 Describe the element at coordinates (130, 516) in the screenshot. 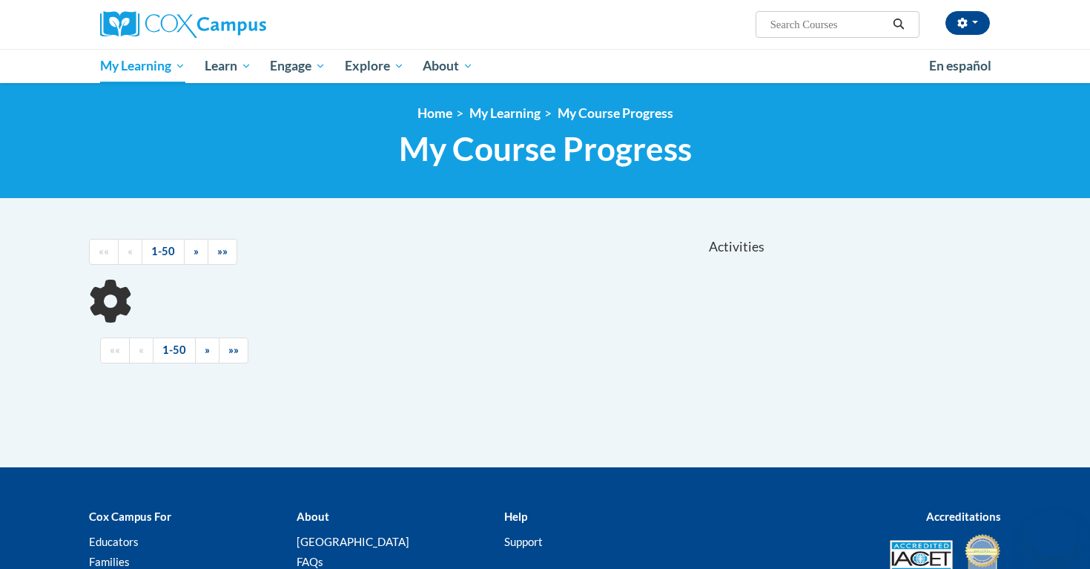

I see `b: Cox Campus For` at that location.